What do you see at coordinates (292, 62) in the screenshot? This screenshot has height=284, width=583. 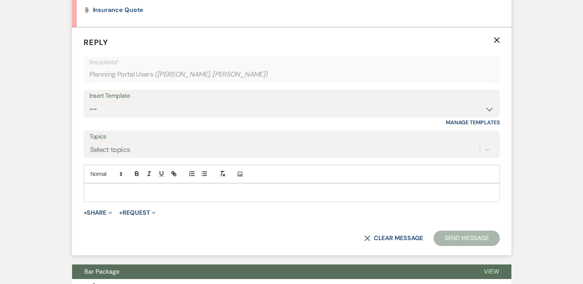 I see `p: Recipients*` at bounding box center [292, 62].